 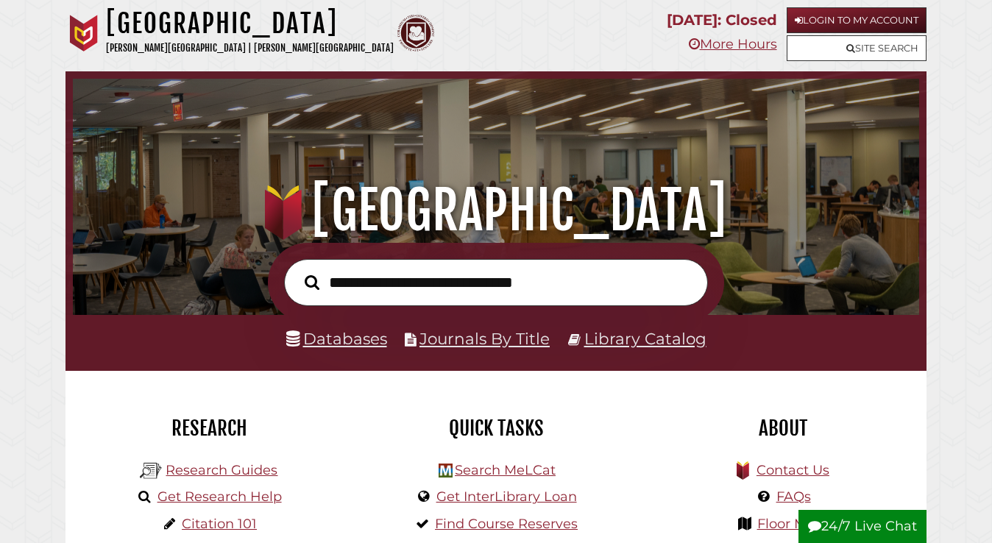 What do you see at coordinates (645, 339) in the screenshot?
I see `a: Library Catalog` at bounding box center [645, 339].